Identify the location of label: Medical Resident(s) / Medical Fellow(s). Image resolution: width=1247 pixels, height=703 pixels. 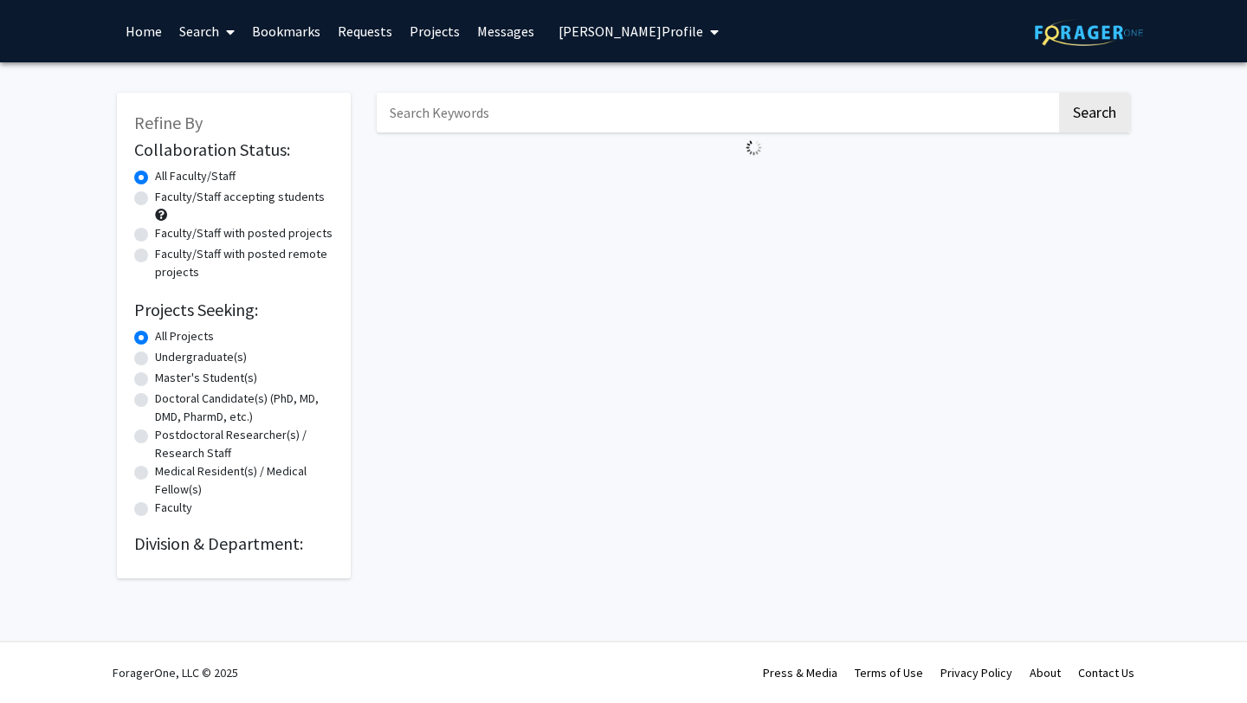
(244, 481).